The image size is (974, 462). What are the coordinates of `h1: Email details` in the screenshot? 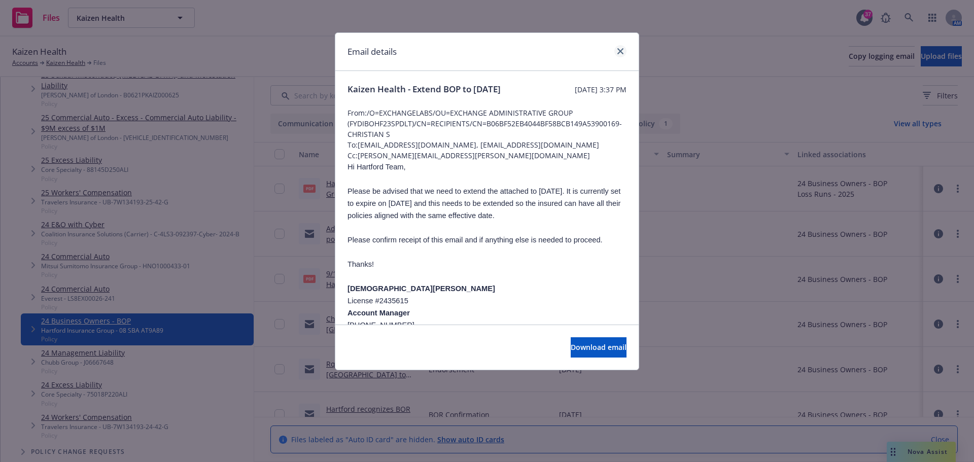 It's located at (372, 52).